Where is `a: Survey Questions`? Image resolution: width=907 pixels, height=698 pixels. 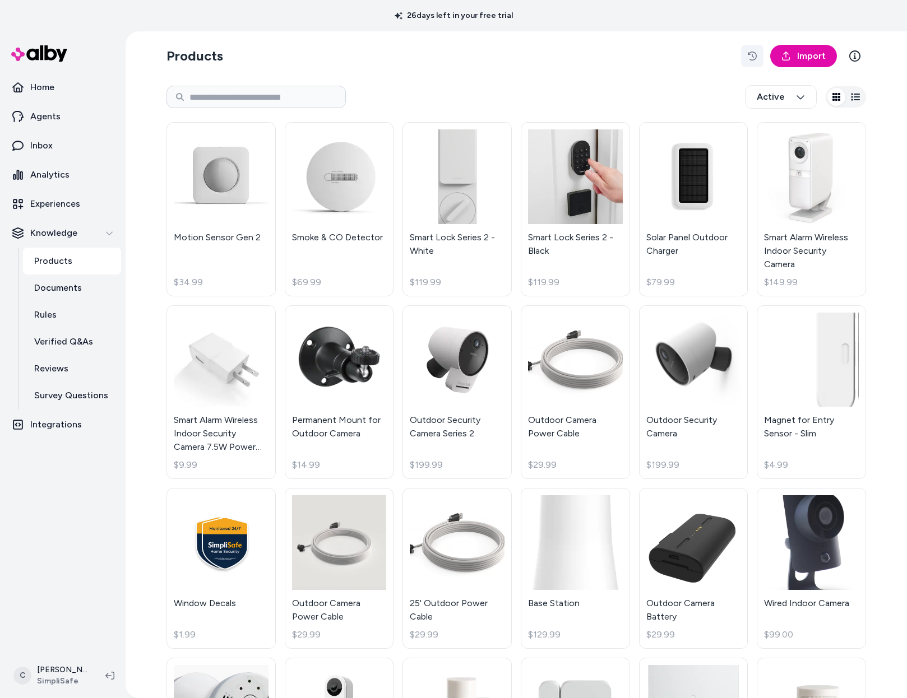 a: Survey Questions is located at coordinates (72, 396).